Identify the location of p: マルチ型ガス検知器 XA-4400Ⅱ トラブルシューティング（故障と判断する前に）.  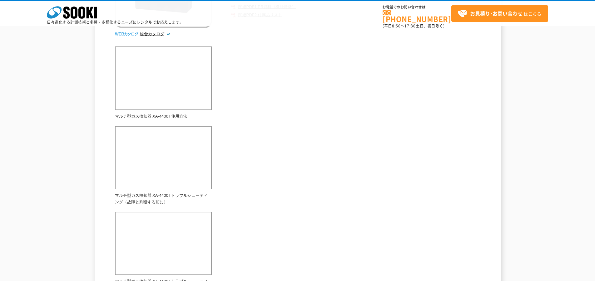
(163, 199).